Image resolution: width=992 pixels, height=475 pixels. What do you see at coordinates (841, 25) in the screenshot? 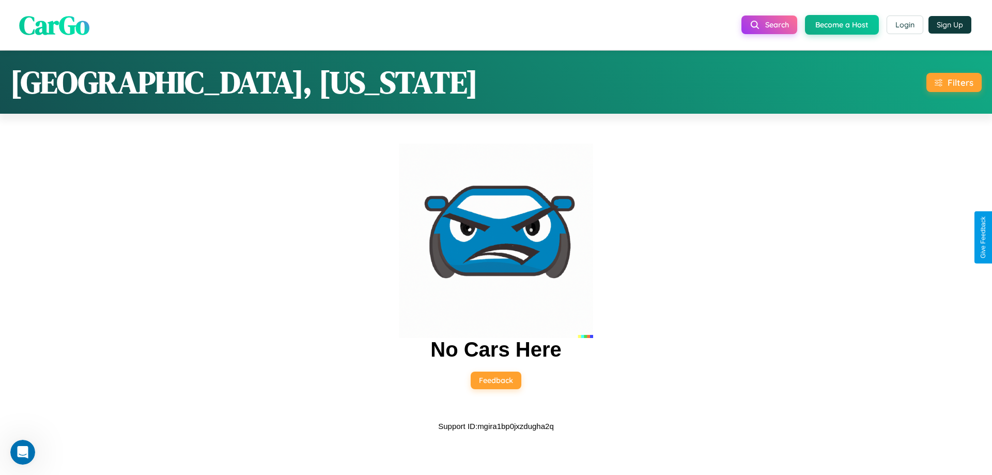
I see `button: Become a Host` at bounding box center [841, 25].